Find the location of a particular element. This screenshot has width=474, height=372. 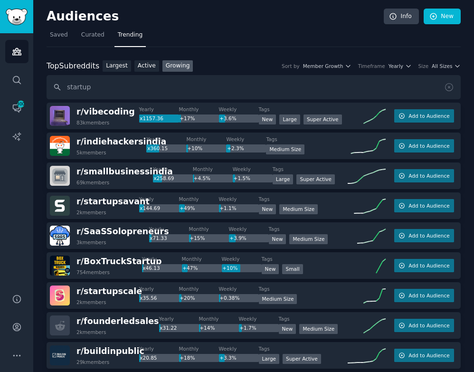

span: x144.69 is located at coordinates (150, 208).